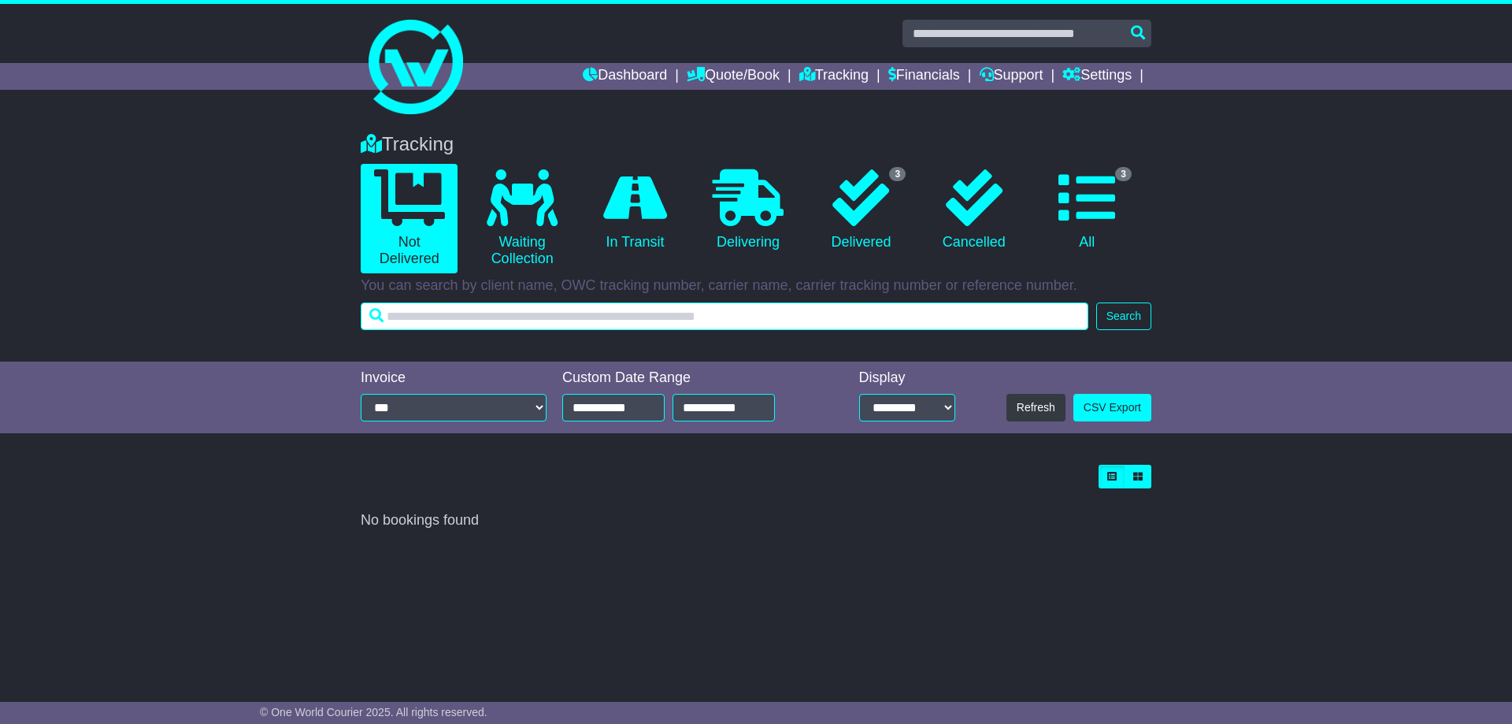  I want to click on a: Waiting Collection, so click(521, 218).